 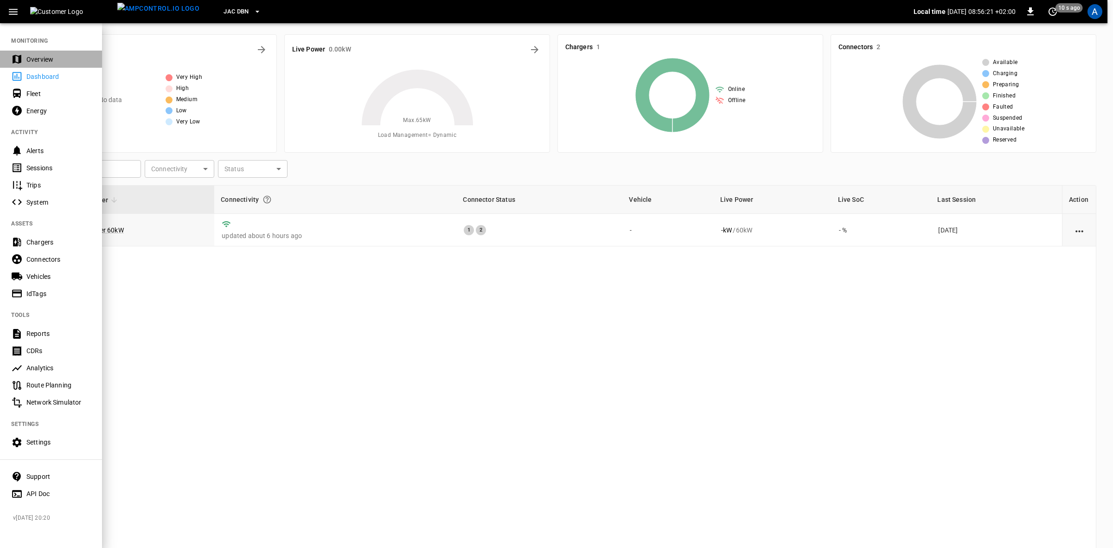 What do you see at coordinates (58, 94) in the screenshot?
I see `div: Fleet` at bounding box center [58, 94].